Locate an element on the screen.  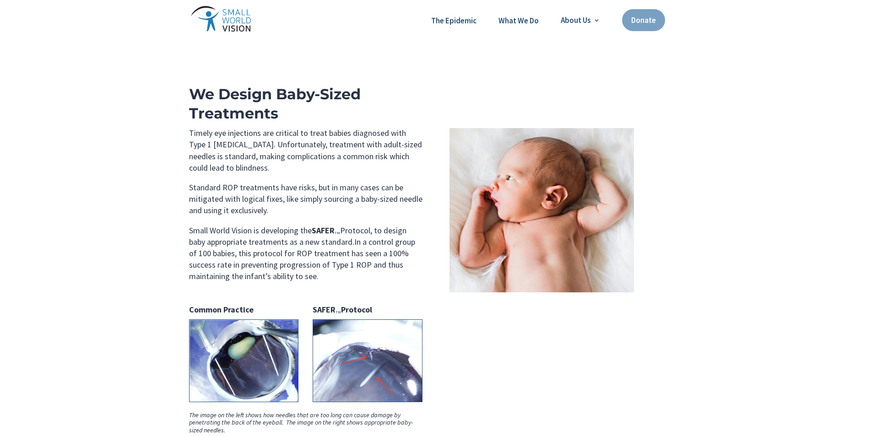
span: In a control group of 100 babies, this protocol for ROP treatment has seen a 100% success rate in... is located at coordinates (302, 259).